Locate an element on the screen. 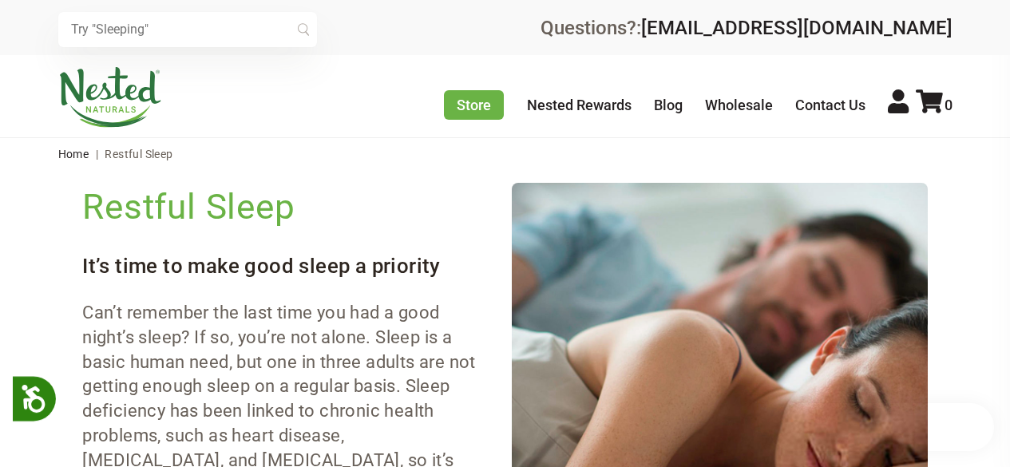 The image size is (1010, 467). a: Home is located at coordinates (73, 154).